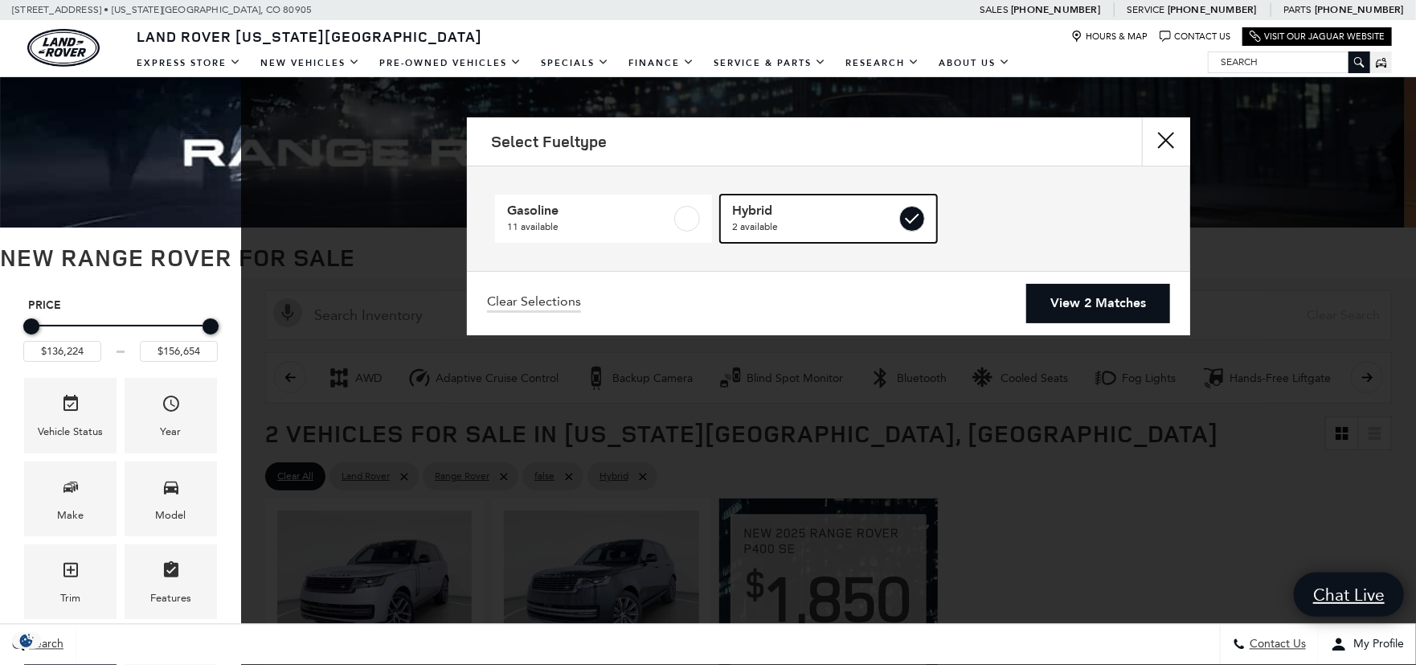 This screenshot has height=665, width=1416. Describe the element at coordinates (1276, 645) in the screenshot. I see `span: Contact Us` at that location.